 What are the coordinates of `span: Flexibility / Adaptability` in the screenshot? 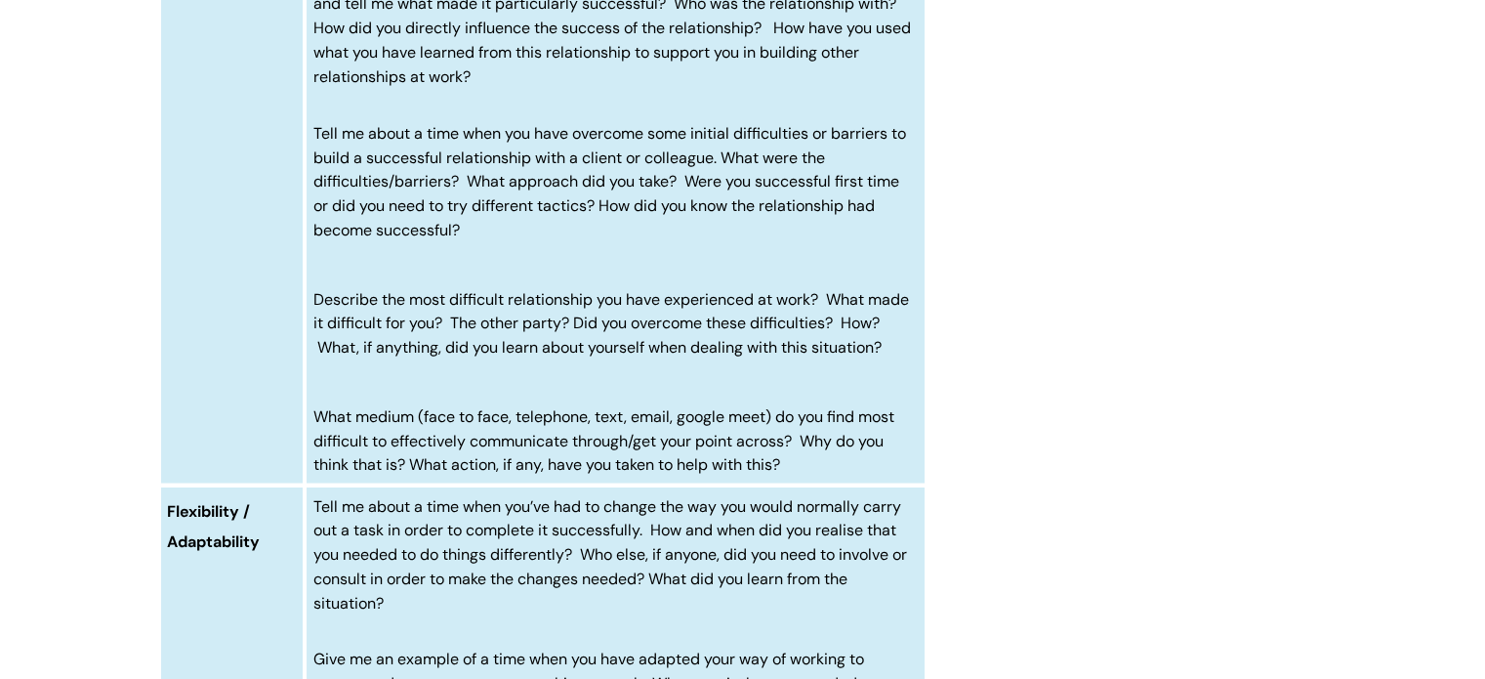 It's located at (213, 525).